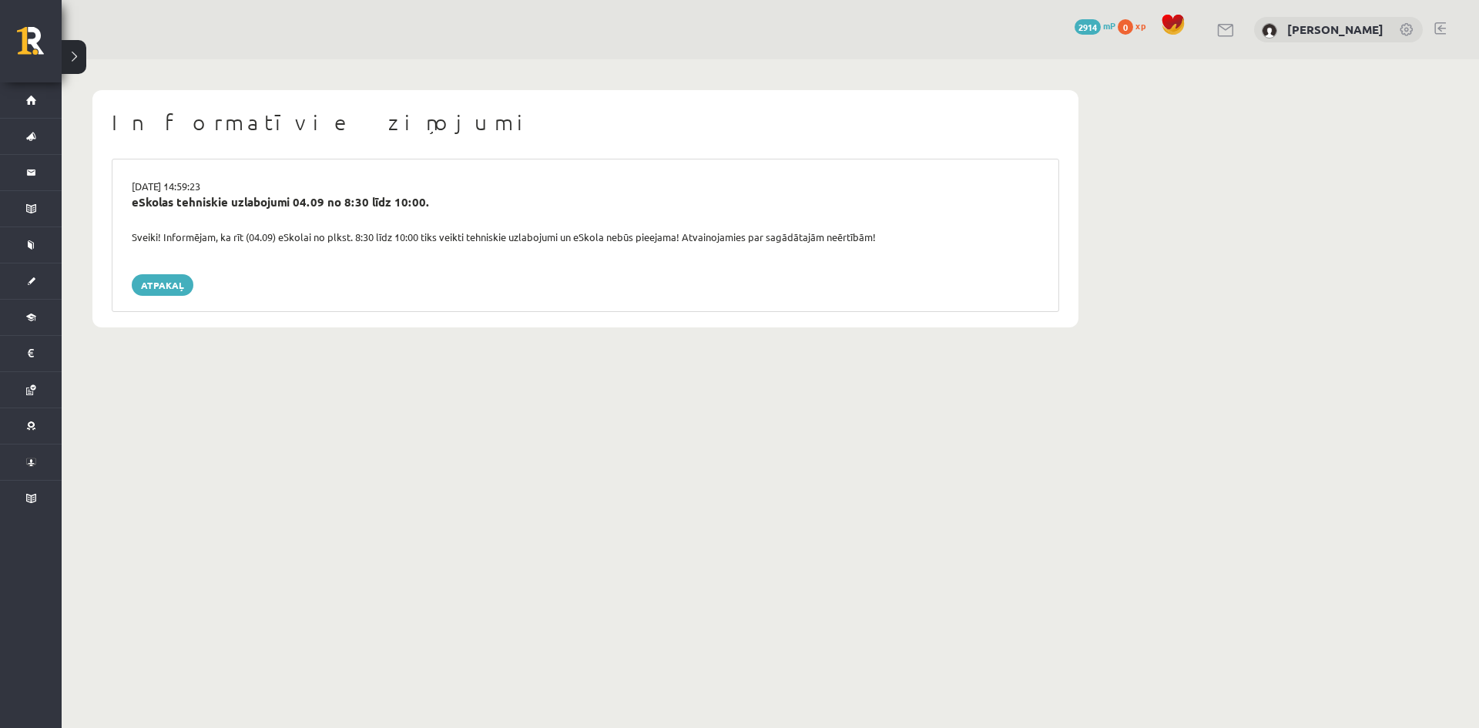 This screenshot has width=1479, height=728. I want to click on span: 2914, so click(1087, 27).